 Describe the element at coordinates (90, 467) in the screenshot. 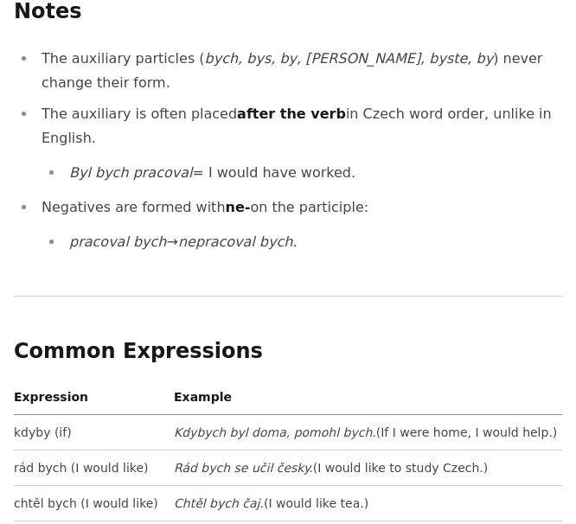

I see `td: rád bych (I would like)` at that location.